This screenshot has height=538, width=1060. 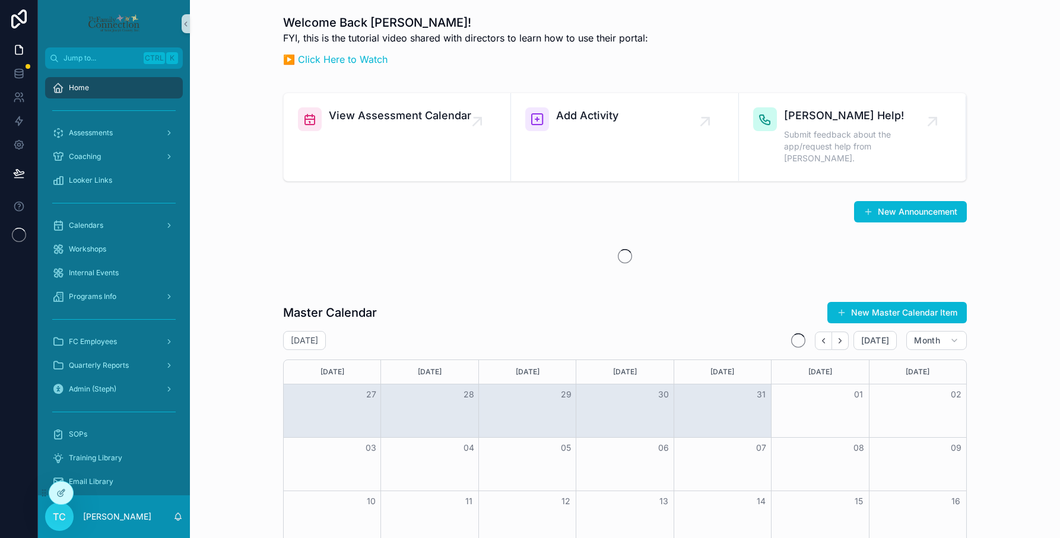 I want to click on button: Jump to...CtrlK, so click(x=114, y=58).